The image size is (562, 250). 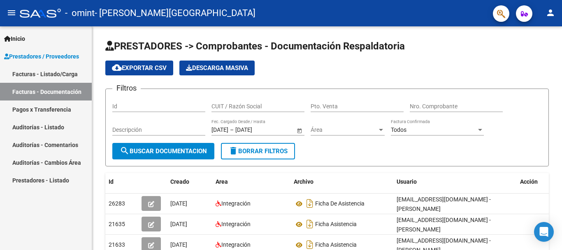 I want to click on datatable-header-cell: Creado, so click(x=190, y=181).